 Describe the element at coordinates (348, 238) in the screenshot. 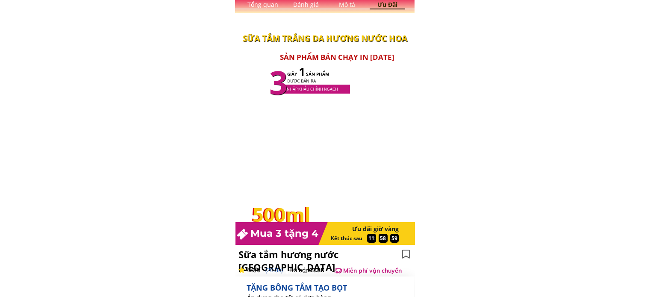

I see `h3: Kết thúc sau` at that location.